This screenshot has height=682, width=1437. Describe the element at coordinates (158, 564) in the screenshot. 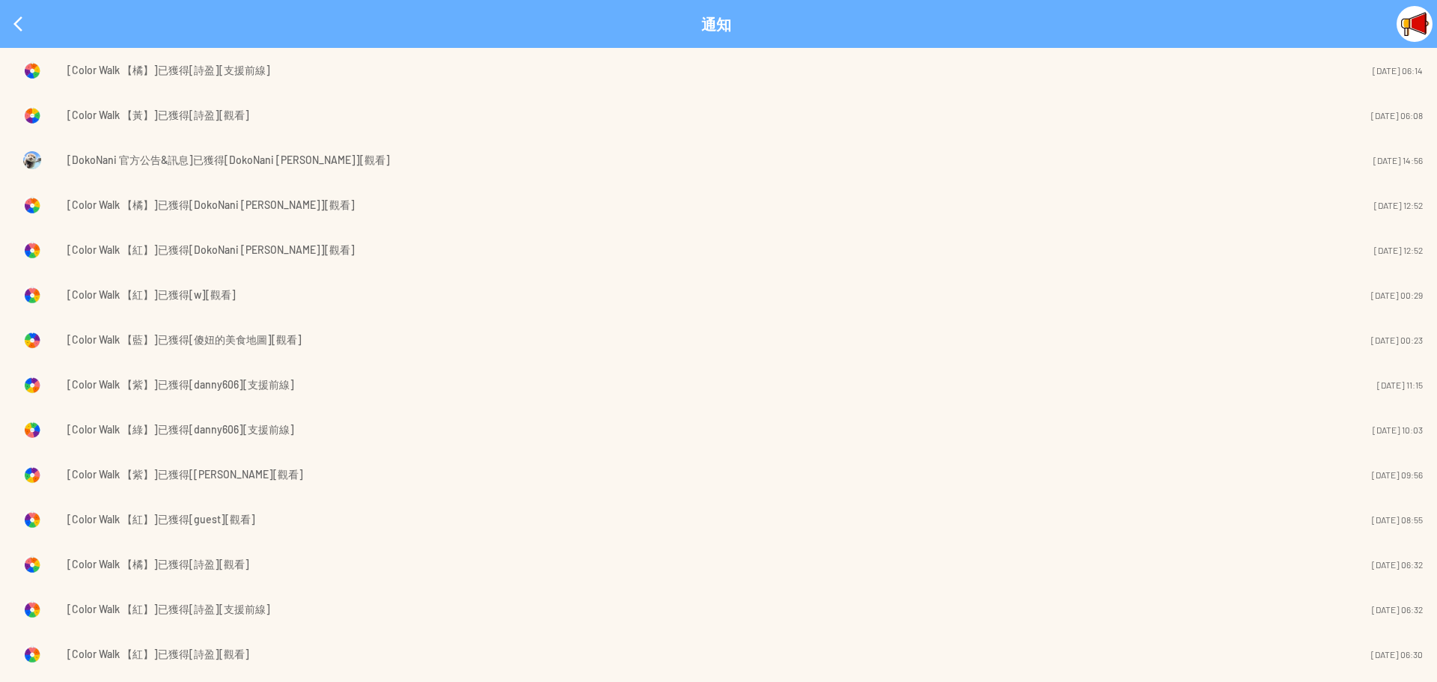

I see `span: [Color Walk 【橘】]已獲得[詩盈][觀看]` at that location.